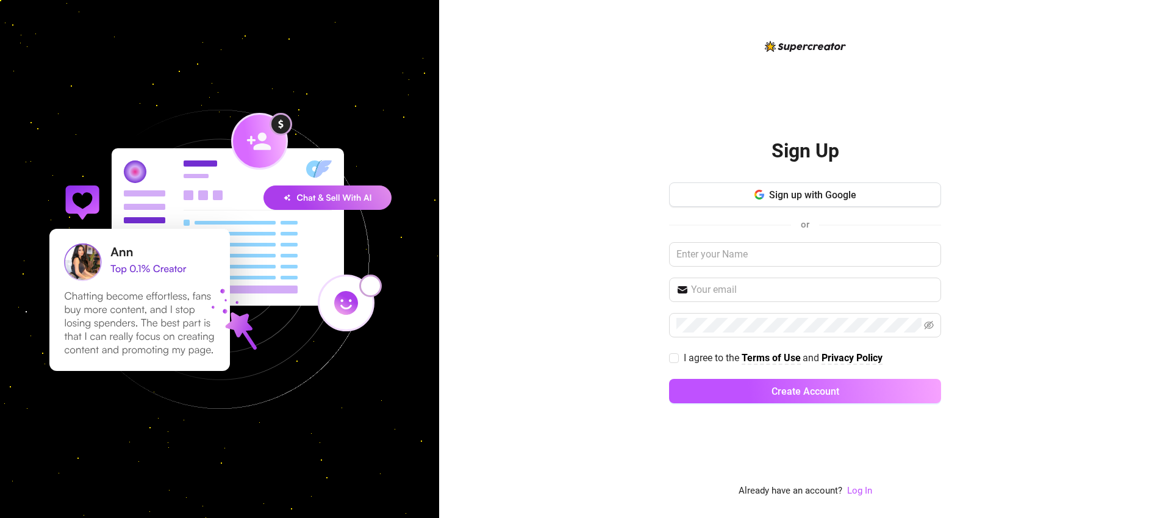 This screenshot has width=1171, height=518. What do you see at coordinates (771, 357) in the screenshot?
I see `strong: Terms of Use` at bounding box center [771, 357].